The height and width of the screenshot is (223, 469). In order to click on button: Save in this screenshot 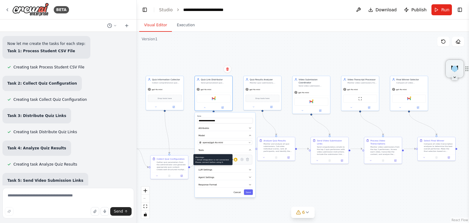, I will do `click(248, 192)`.